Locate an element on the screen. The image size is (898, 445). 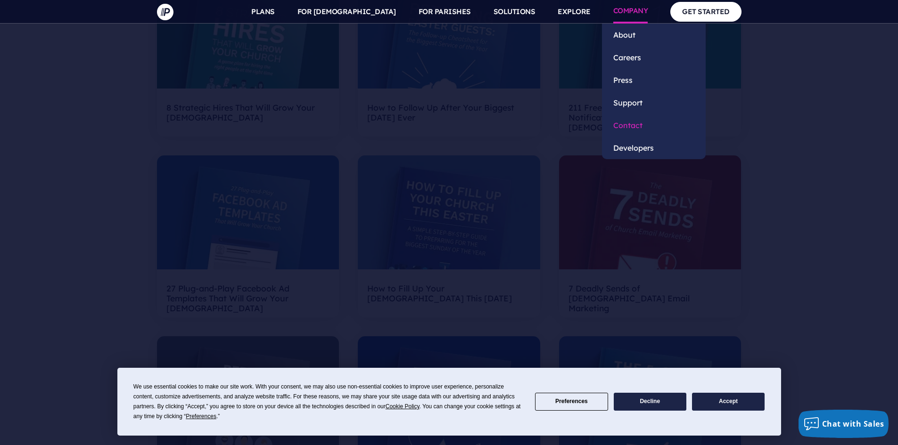
div: We use essential cookies to make our site work. With your consent, we may also use non-essential ... is located at coordinates (329, 402).